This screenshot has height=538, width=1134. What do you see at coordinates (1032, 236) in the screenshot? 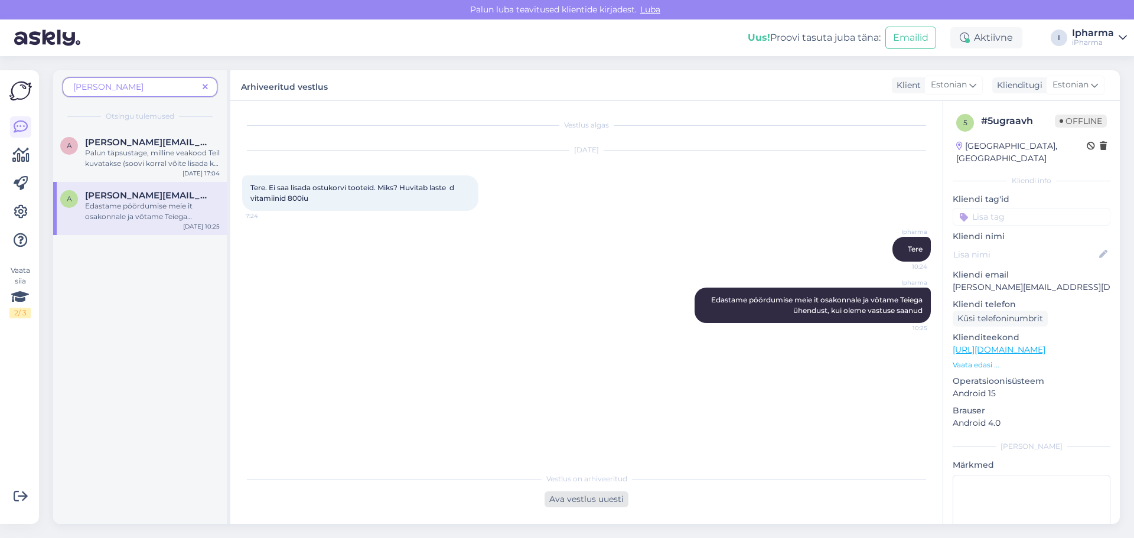
I see `p: Kliendi nimi` at bounding box center [1032, 236].